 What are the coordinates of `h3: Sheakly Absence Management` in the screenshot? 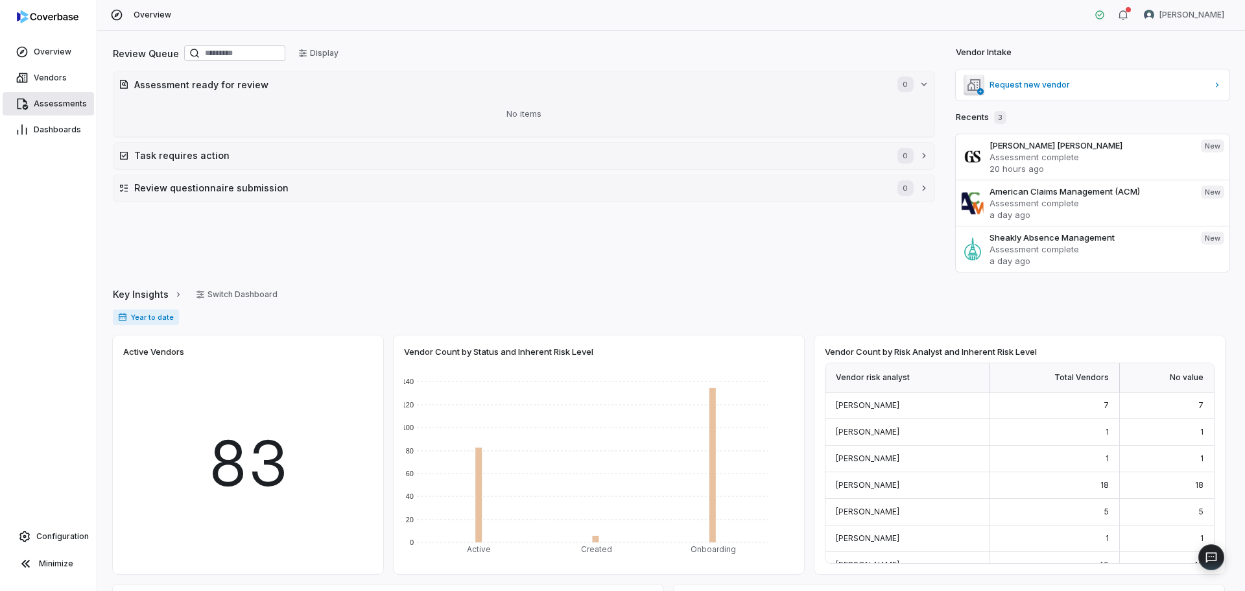 It's located at (1090, 237).